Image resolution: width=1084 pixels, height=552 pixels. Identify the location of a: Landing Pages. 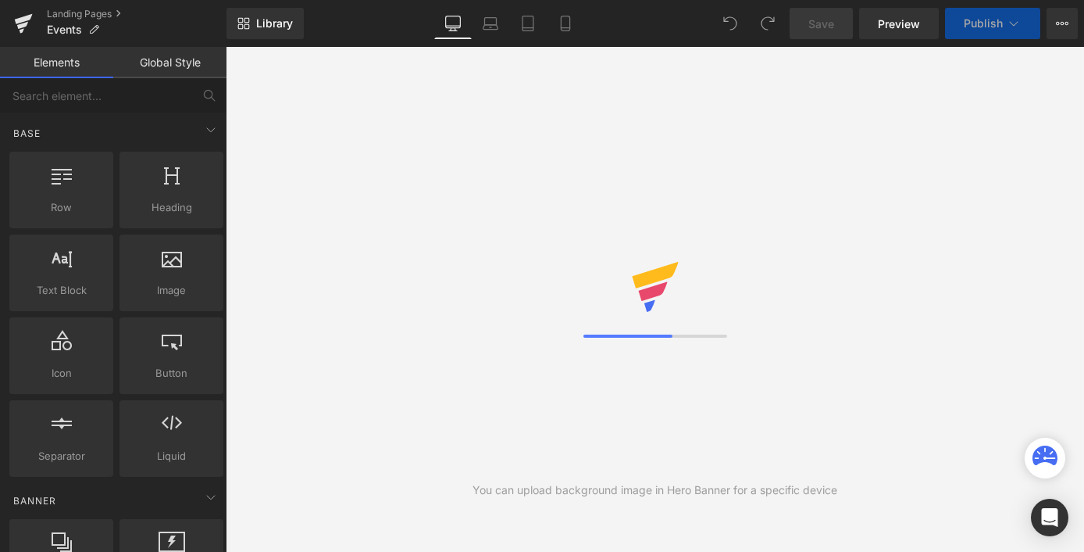
(137, 14).